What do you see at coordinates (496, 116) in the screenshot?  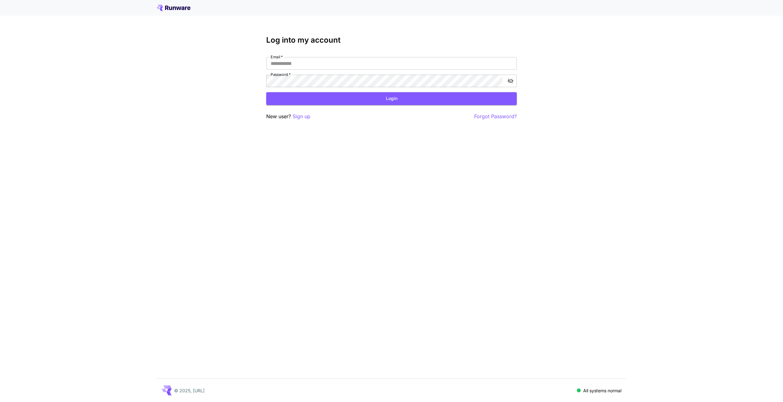 I see `button: Forgot Password?` at bounding box center [496, 116].